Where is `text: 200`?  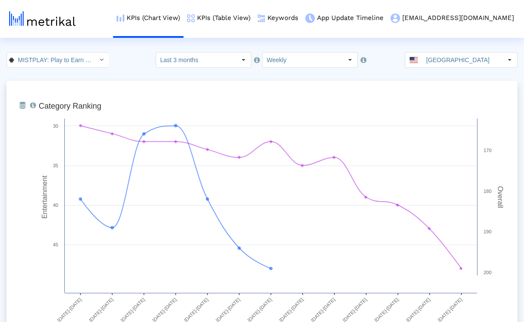 text: 200 is located at coordinates (488, 273).